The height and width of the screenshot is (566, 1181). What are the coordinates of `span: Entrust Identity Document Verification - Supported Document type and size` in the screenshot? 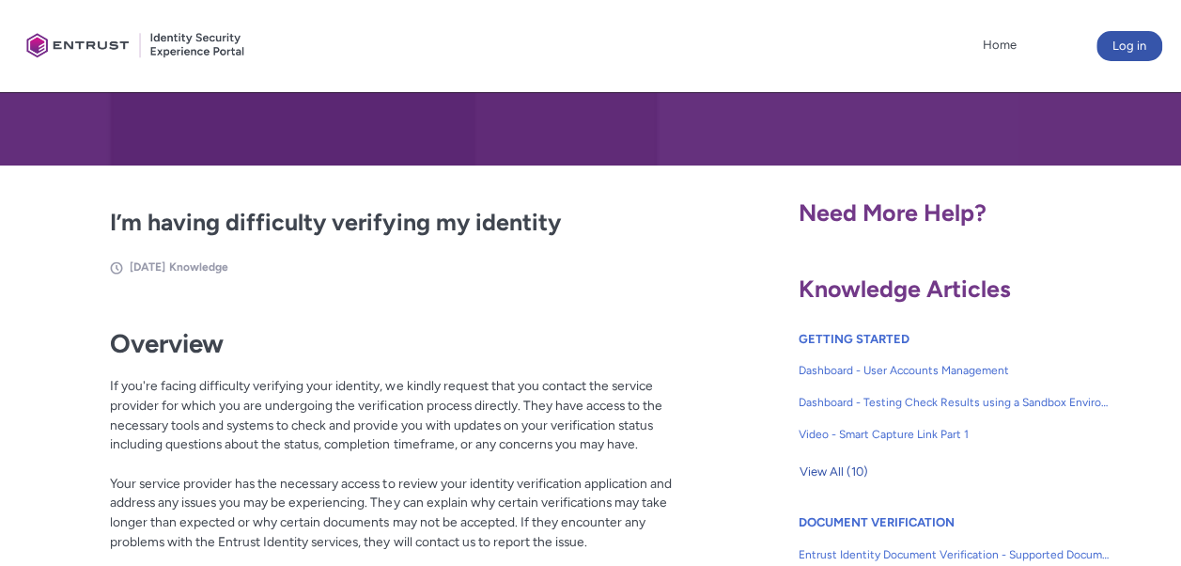 It's located at (955, 554).